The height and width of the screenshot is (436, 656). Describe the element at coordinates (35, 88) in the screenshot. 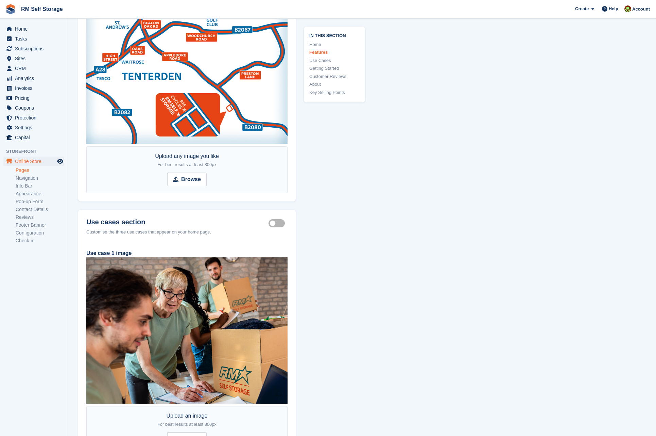

I see `span: Invoices` at that location.